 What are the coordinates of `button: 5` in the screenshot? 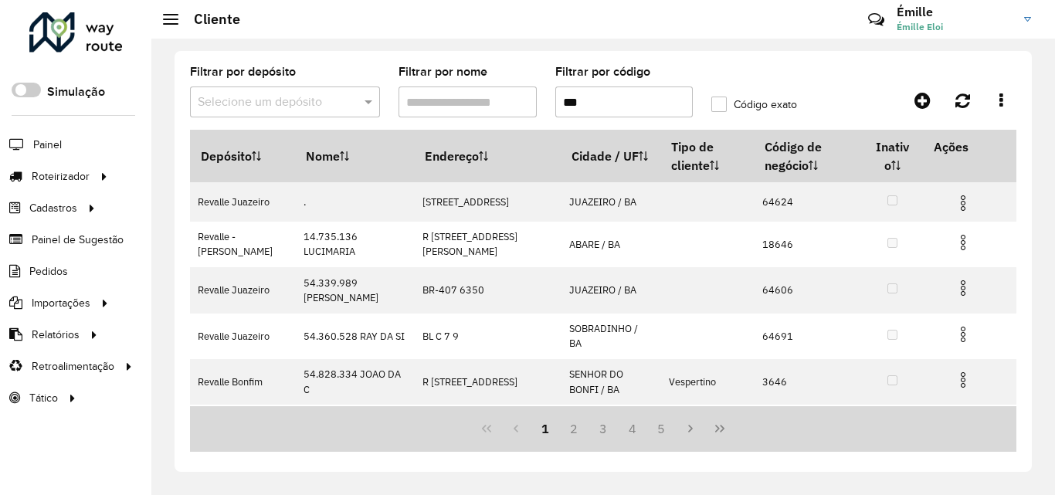 It's located at (662, 428).